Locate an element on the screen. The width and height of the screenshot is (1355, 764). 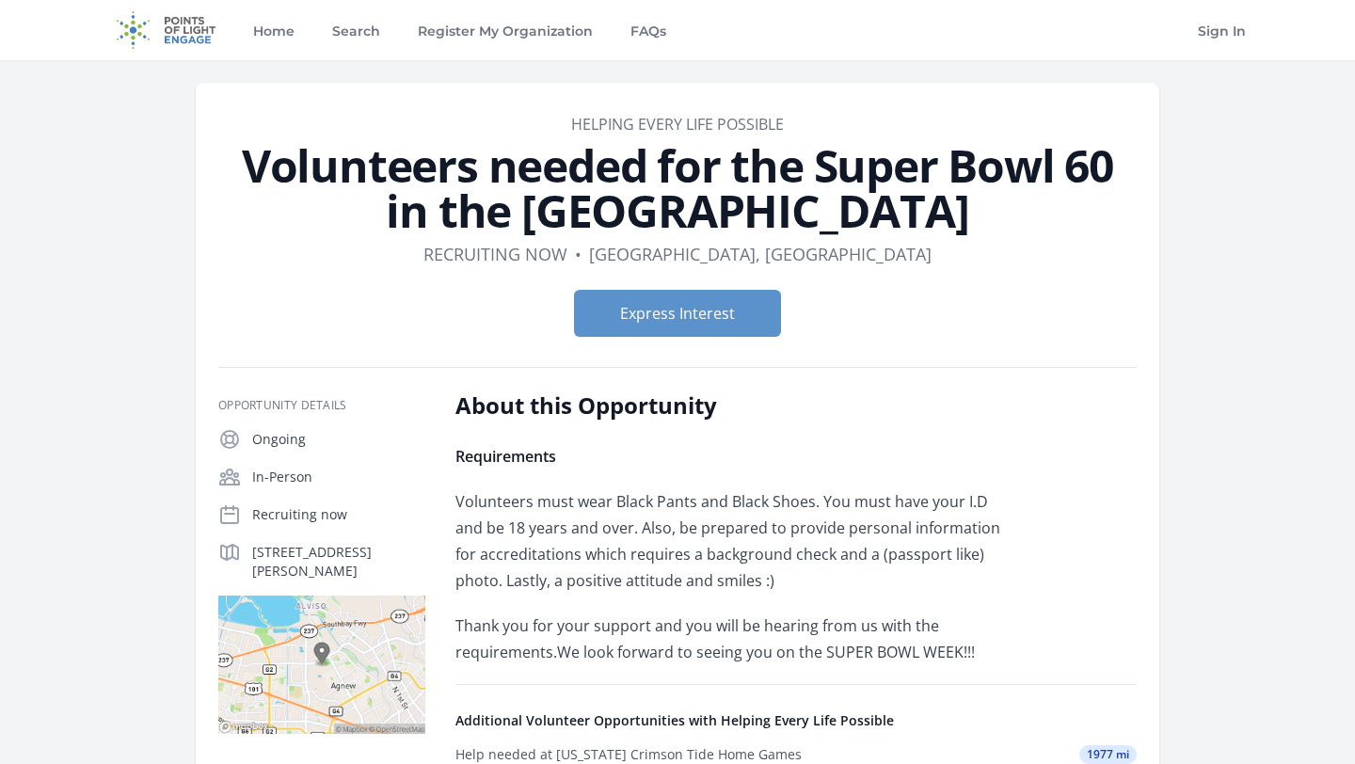
p: Volunteers must wear Black Pants and Black Shoes. You must have your I.D and be 18 years and over... is located at coordinates (730, 541).